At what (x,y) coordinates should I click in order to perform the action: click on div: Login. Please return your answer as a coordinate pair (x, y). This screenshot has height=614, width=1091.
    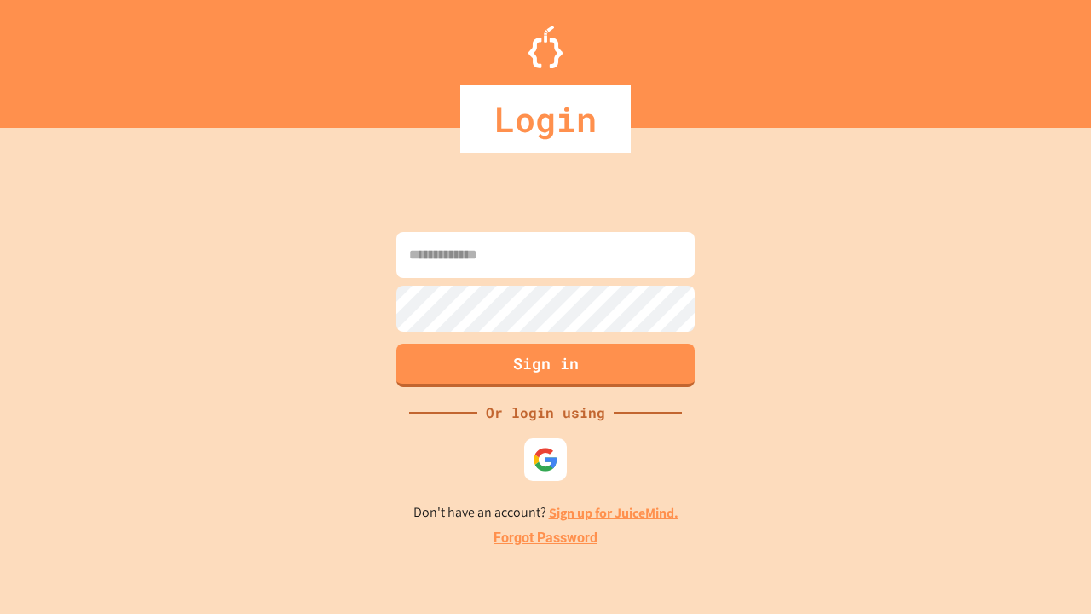
    Looking at the image, I should click on (546, 119).